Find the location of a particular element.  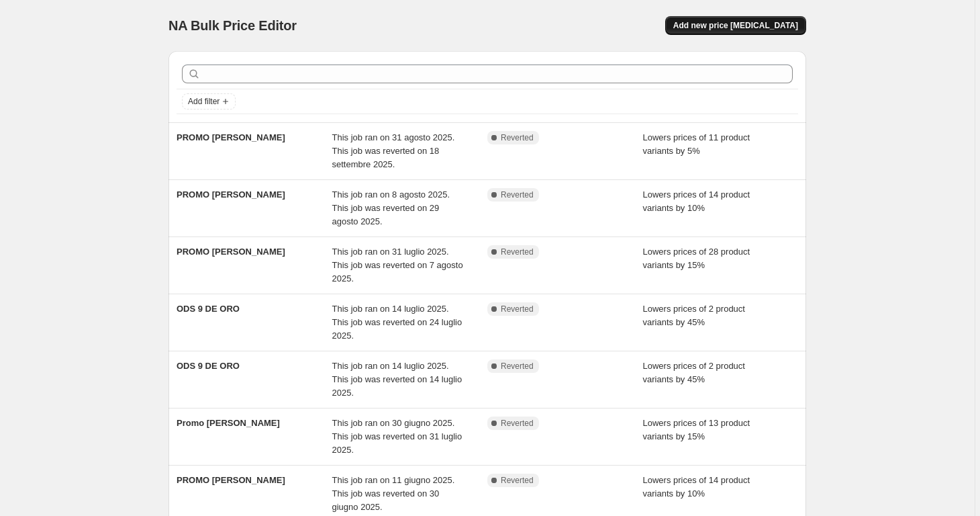

span: Add filter is located at coordinates (203, 101).